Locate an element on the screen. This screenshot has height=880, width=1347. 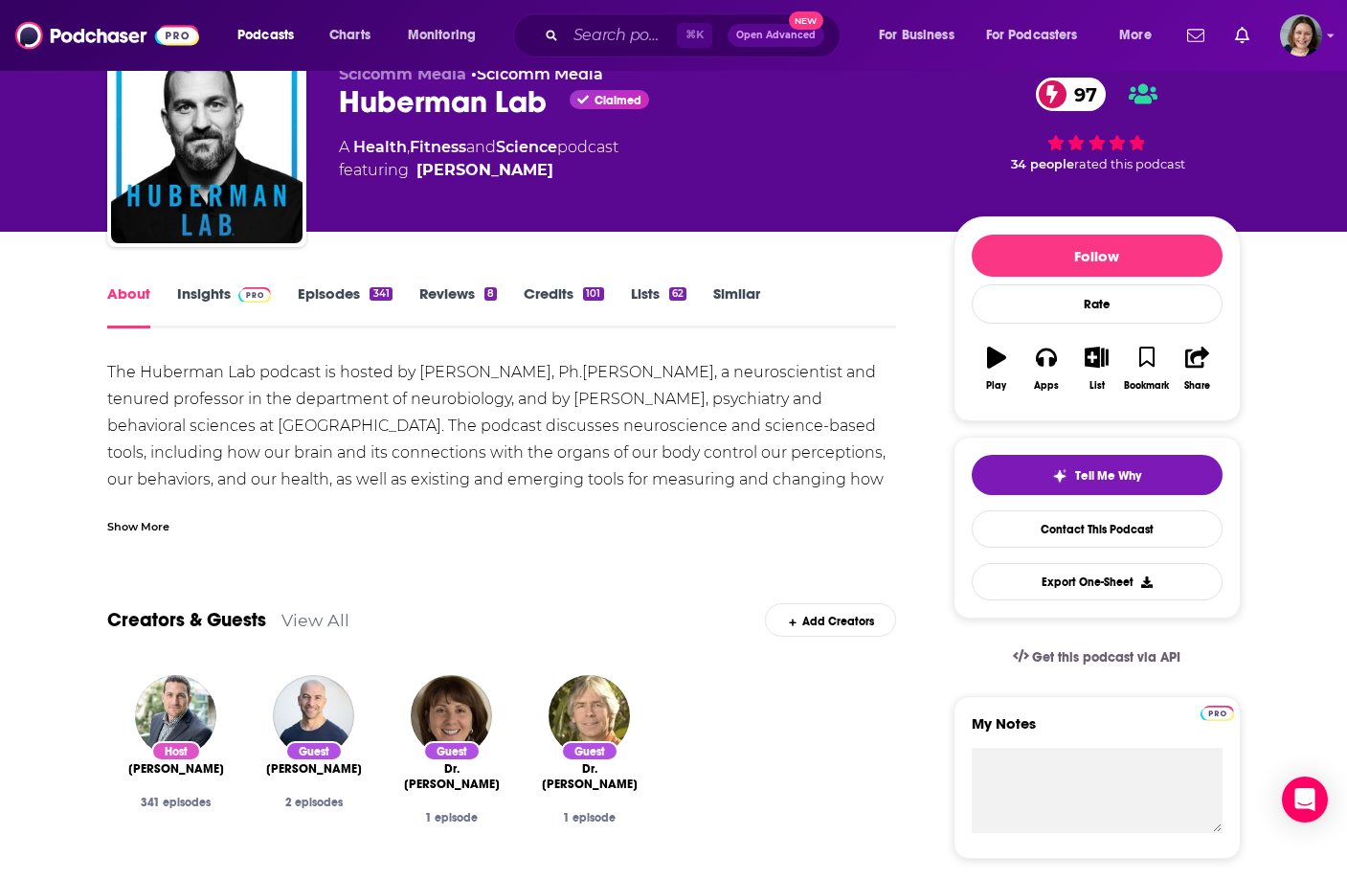
div: 341 is located at coordinates (380, 294).